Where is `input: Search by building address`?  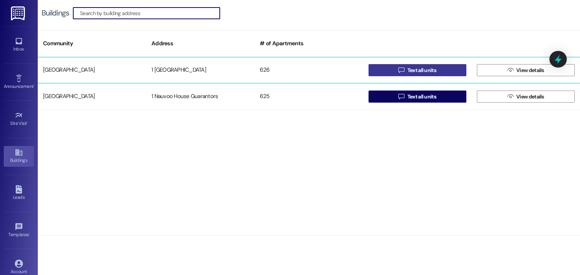 input: Search by building address is located at coordinates (150, 13).